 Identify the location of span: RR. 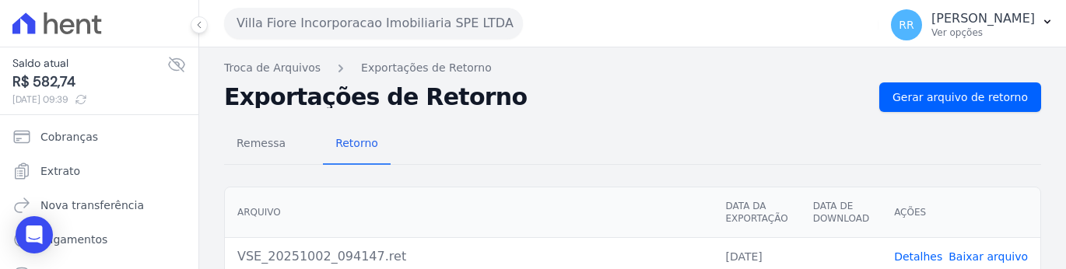
(906, 25).